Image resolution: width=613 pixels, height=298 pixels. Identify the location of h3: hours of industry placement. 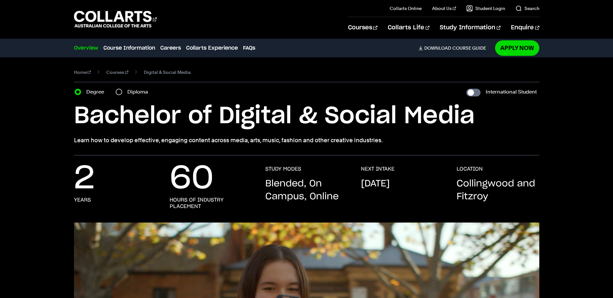
(211, 204).